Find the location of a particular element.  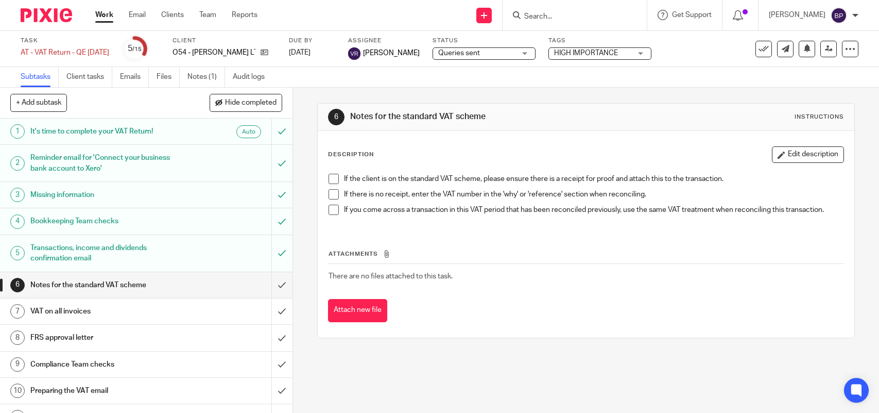

a: Files is located at coordinates (168, 77).